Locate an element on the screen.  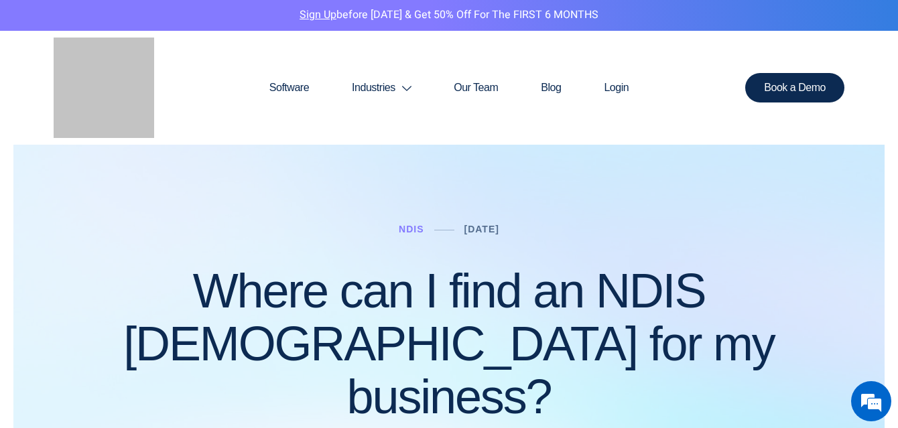
a: Login is located at coordinates (616, 88).